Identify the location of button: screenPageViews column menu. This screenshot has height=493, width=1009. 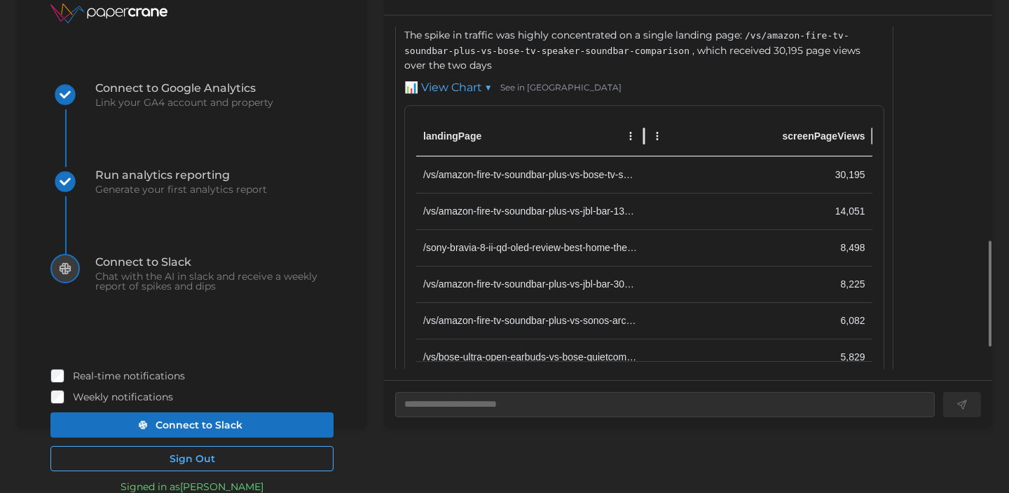
(658, 136).